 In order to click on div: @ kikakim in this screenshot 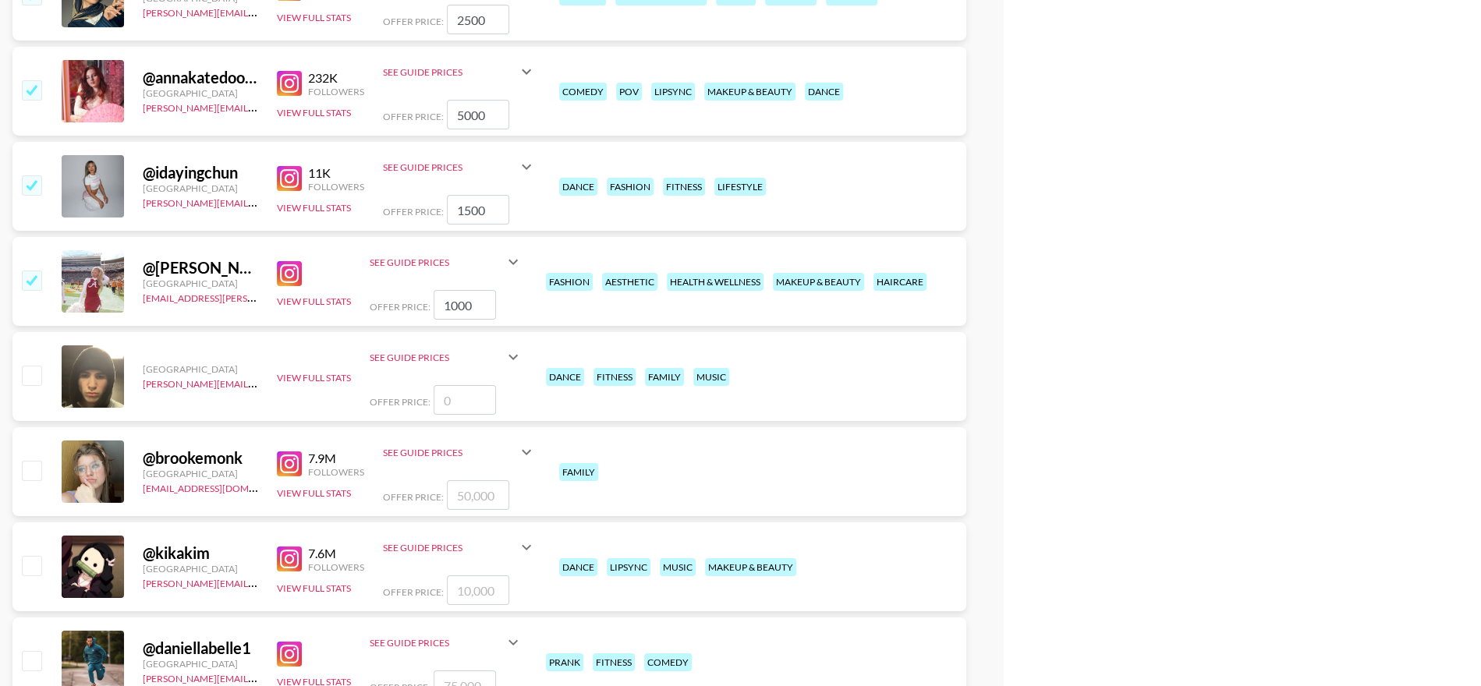, I will do `click(200, 553)`.